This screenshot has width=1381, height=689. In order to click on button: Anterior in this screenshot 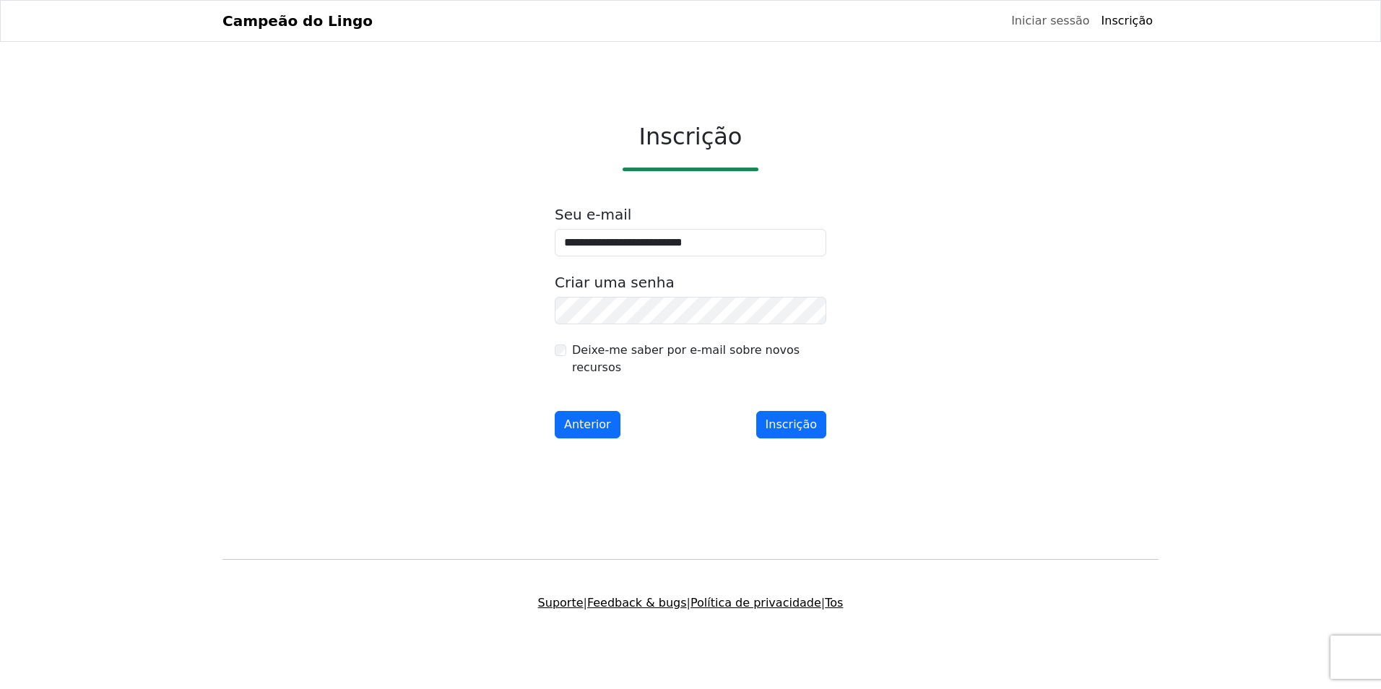, I will do `click(587, 425)`.